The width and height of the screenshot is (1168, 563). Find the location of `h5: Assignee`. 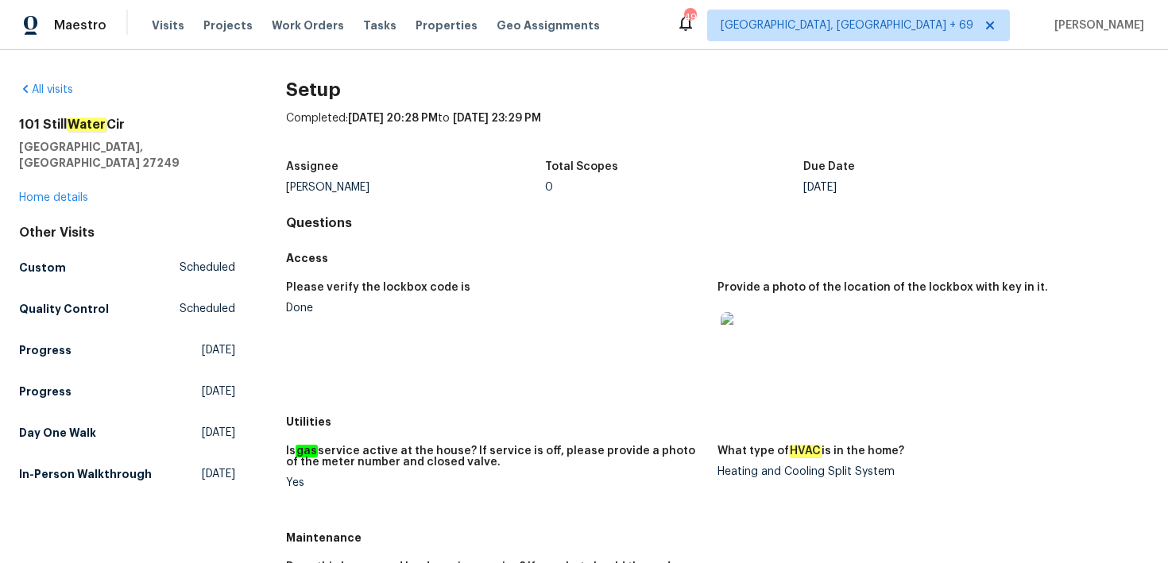

h5: Assignee is located at coordinates (312, 167).